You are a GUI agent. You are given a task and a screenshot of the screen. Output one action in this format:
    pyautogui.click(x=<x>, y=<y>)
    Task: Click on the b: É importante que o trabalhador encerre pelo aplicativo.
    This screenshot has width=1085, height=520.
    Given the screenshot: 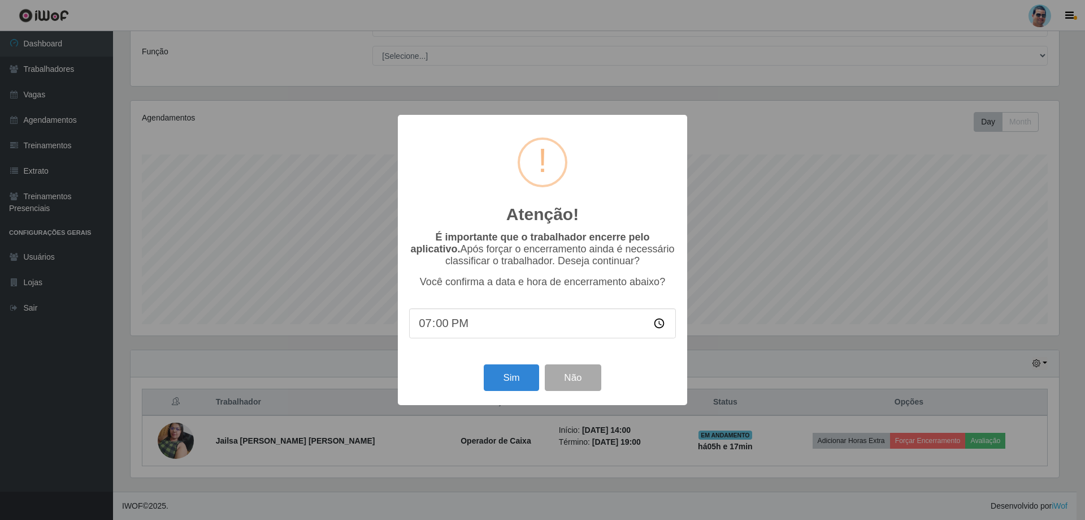 What is the action you would take?
    pyautogui.click(x=530, y=243)
    